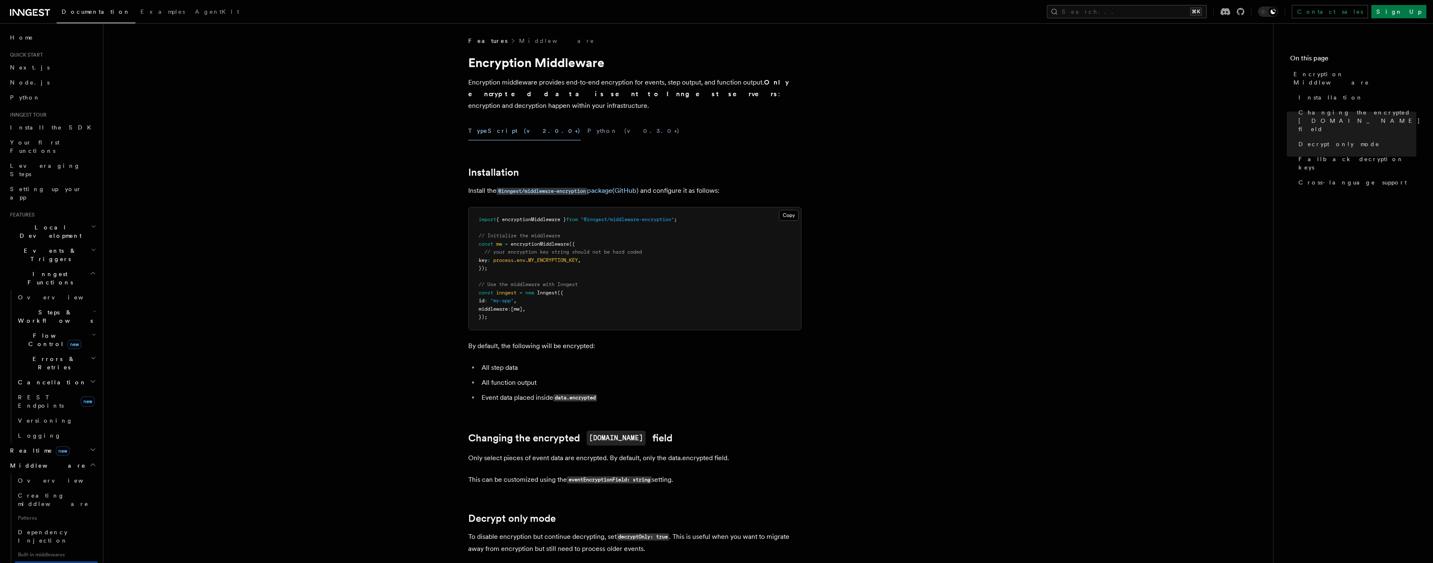 This screenshot has width=1433, height=563. I want to click on span: Install the SDK, so click(53, 127).